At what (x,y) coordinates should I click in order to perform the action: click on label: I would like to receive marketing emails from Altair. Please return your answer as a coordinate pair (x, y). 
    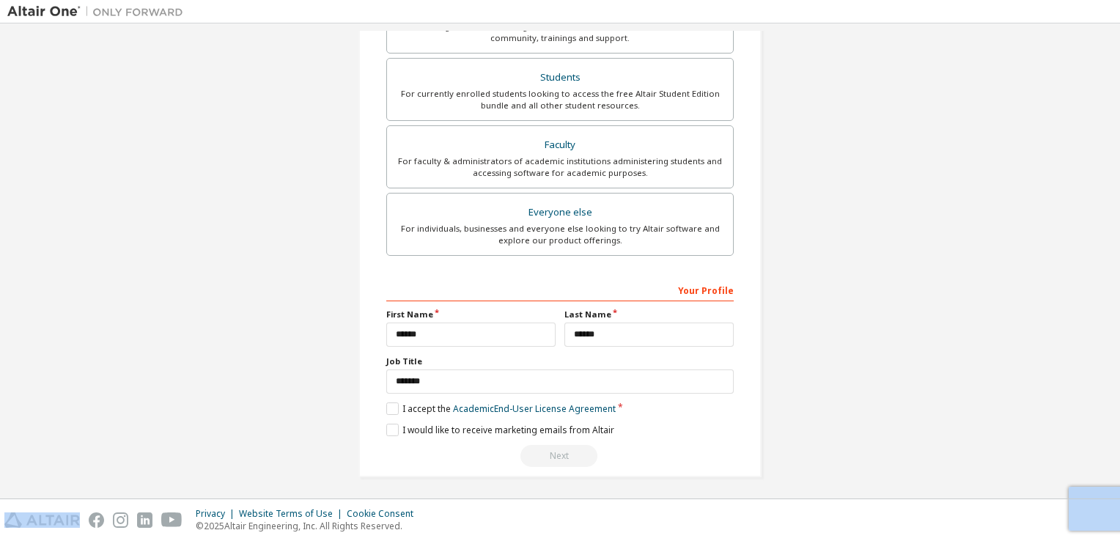
    Looking at the image, I should click on (500, 429).